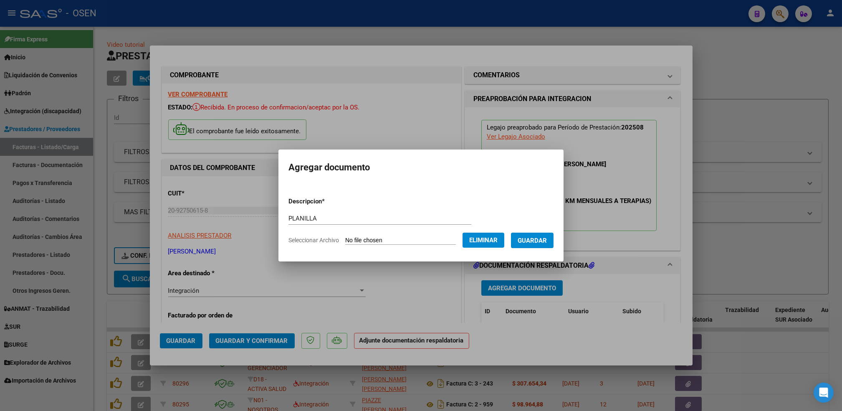 The width and height of the screenshot is (842, 411). Describe the element at coordinates (328, 201) in the screenshot. I see `p: Descripcion` at that location.